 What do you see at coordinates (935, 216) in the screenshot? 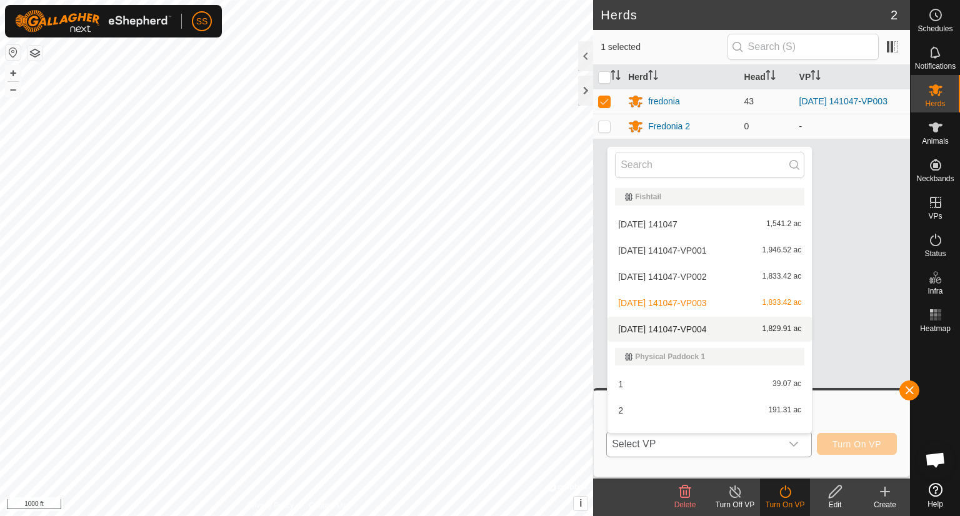
I see `span: VPs` at bounding box center [935, 216].